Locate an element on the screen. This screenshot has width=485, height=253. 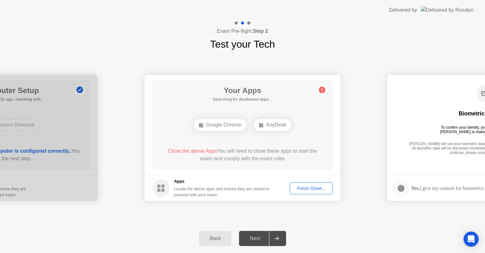
h5: Apps is located at coordinates (222, 182).